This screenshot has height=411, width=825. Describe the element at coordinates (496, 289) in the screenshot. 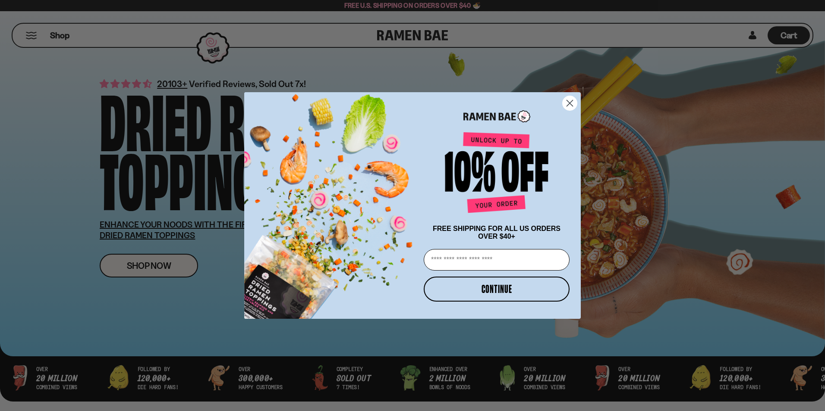

I see `button: CONTINUE` at that location.